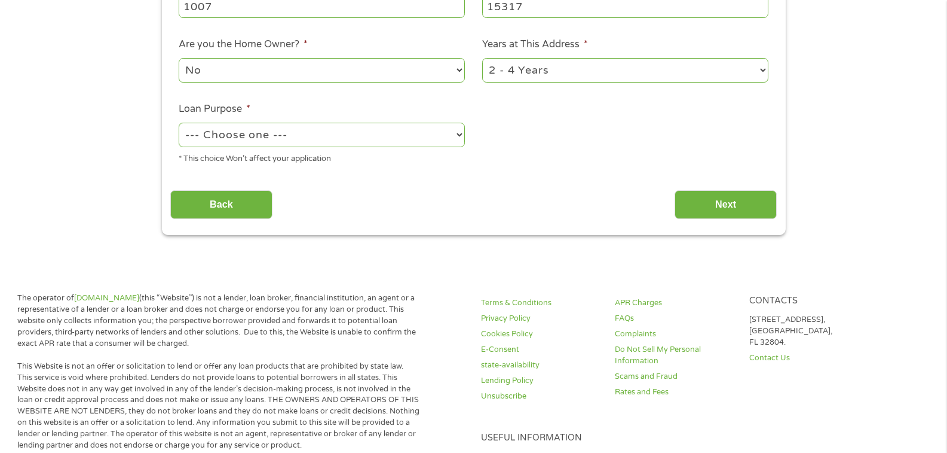 The width and height of the screenshot is (947, 453). Describe the element at coordinates (541, 365) in the screenshot. I see `a: state-availability` at that location.